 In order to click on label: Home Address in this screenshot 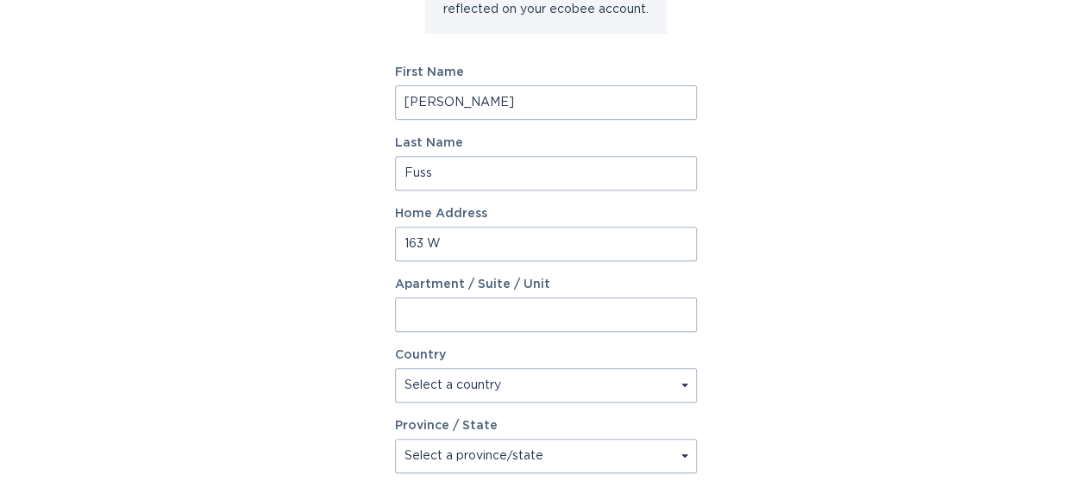, I will do `click(546, 214)`.